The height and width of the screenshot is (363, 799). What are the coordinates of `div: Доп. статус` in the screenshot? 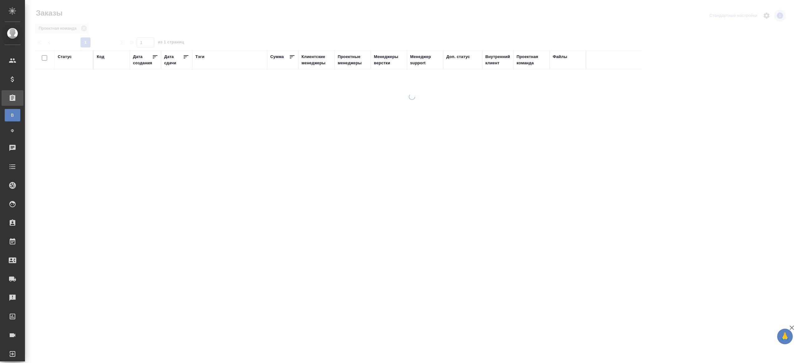 It's located at (458, 57).